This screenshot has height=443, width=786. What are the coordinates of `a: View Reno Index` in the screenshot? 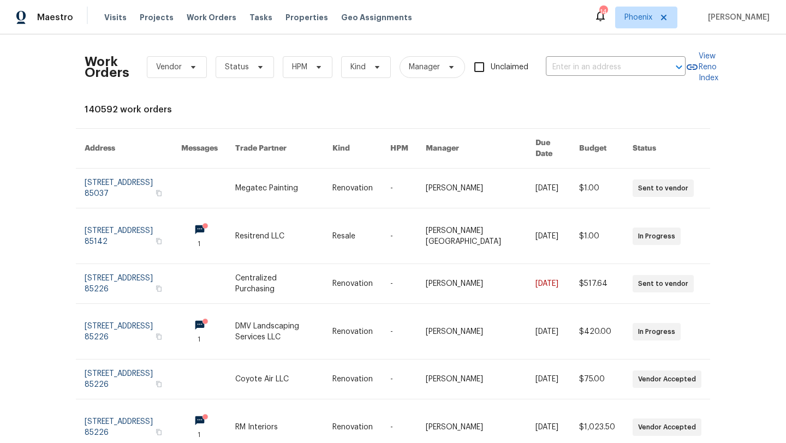 It's located at (702, 67).